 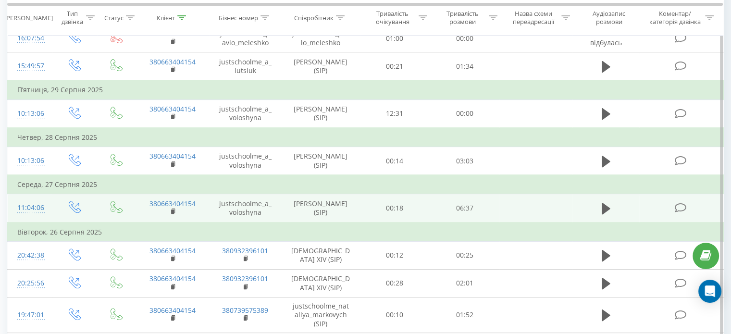 What do you see at coordinates (464, 283) in the screenshot?
I see `td: 02:01` at bounding box center [464, 283].